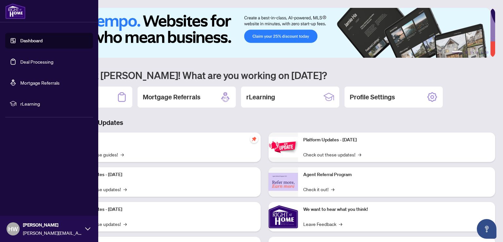 This screenshot has width=503, height=242. Describe the element at coordinates (37, 62) in the screenshot. I see `a: Deal Processing` at that location.